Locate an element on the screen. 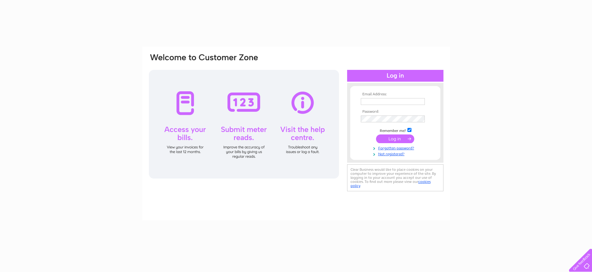  a: Not registered? is located at coordinates (396, 154).